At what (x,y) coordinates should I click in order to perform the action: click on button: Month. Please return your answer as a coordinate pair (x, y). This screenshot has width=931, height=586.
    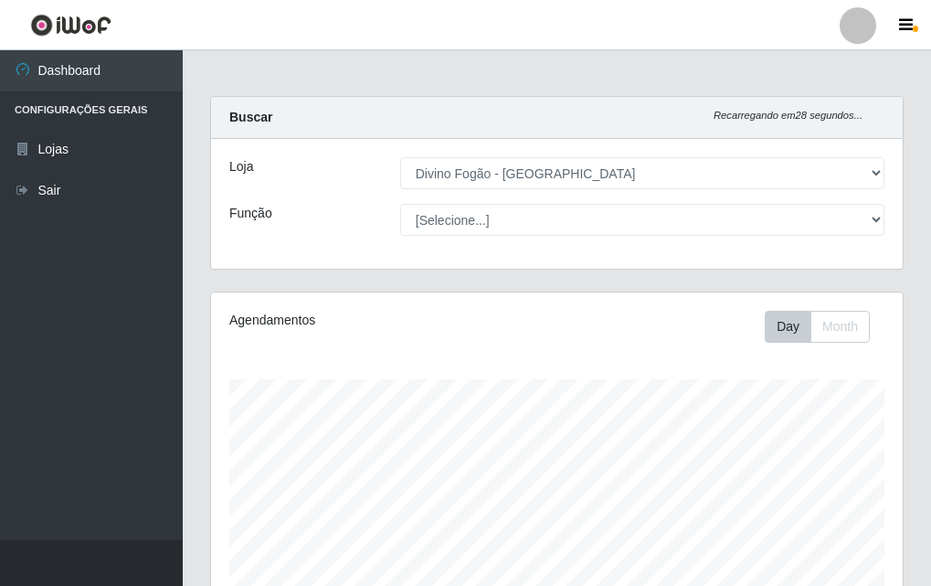
    Looking at the image, I should click on (839, 326).